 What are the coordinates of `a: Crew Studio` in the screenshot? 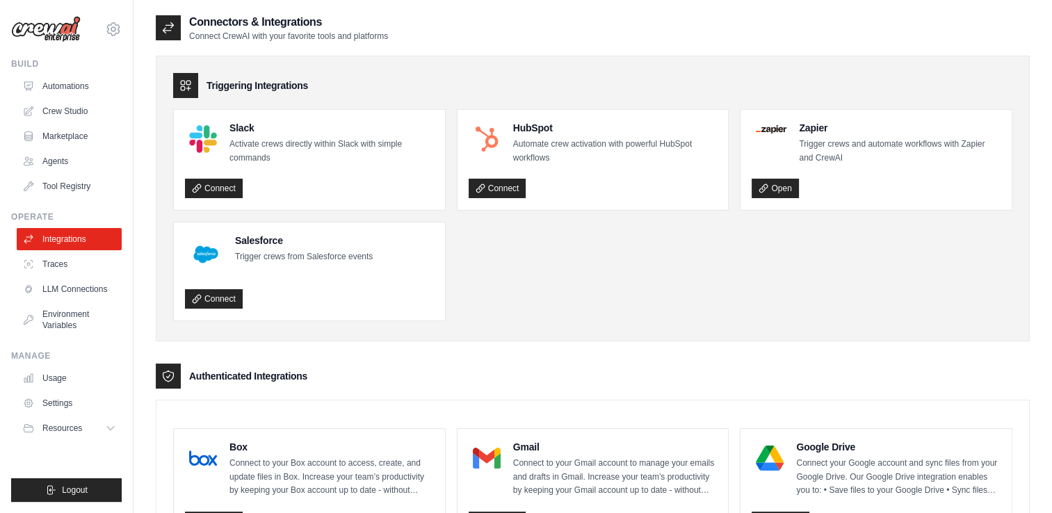 It's located at (69, 111).